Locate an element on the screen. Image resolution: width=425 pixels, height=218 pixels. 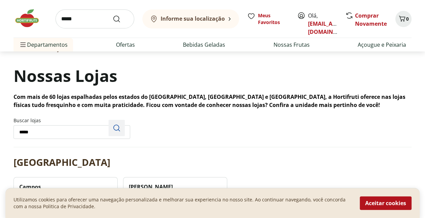
a: Bebidas Geladas is located at coordinates (204, 45).